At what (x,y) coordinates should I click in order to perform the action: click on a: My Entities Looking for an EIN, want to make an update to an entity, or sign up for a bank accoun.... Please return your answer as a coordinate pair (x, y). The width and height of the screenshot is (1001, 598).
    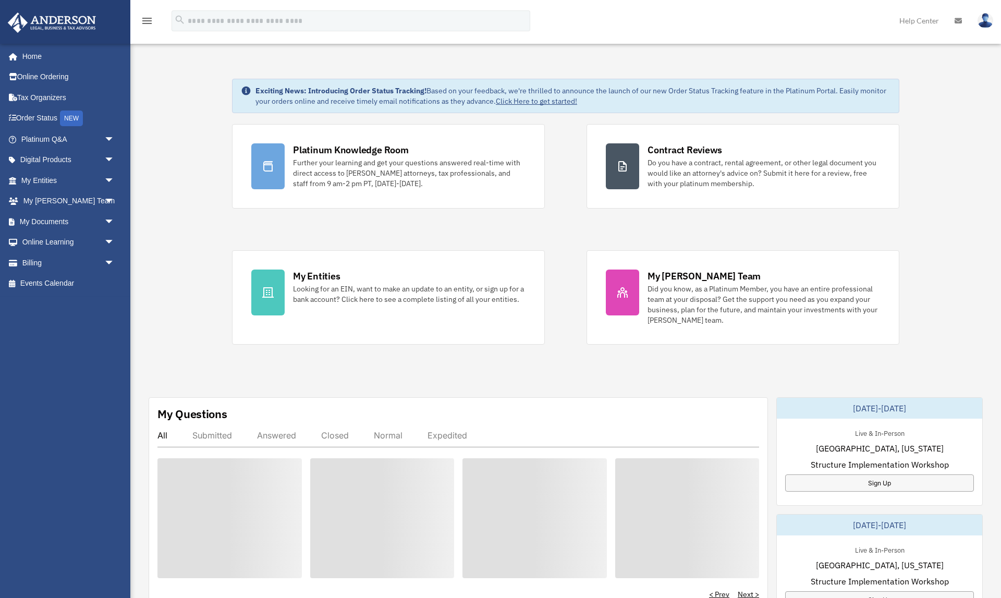
    Looking at the image, I should click on (389, 297).